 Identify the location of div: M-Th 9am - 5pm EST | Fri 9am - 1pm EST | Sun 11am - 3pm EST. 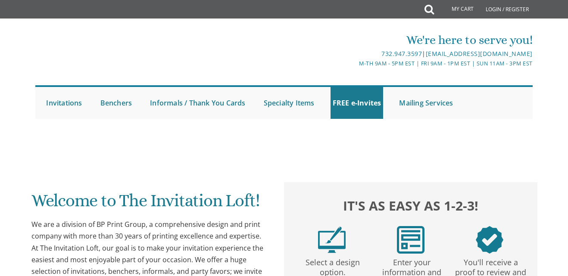
(367, 63).